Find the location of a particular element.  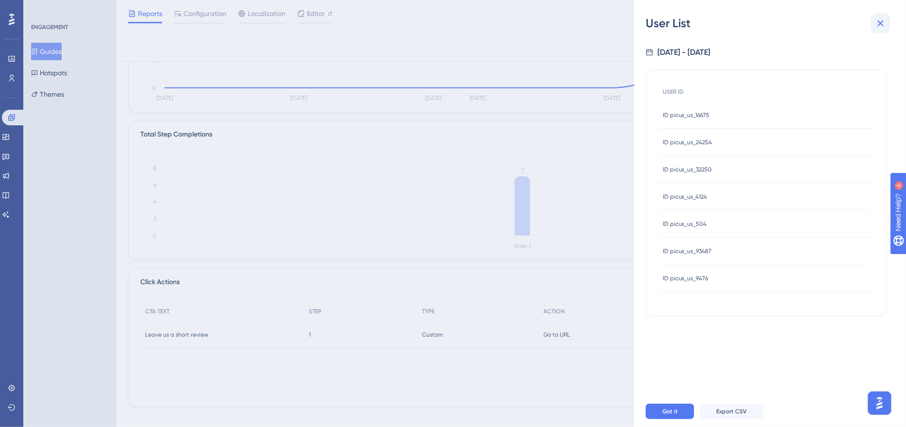

span: USER ID is located at coordinates (673, 92).